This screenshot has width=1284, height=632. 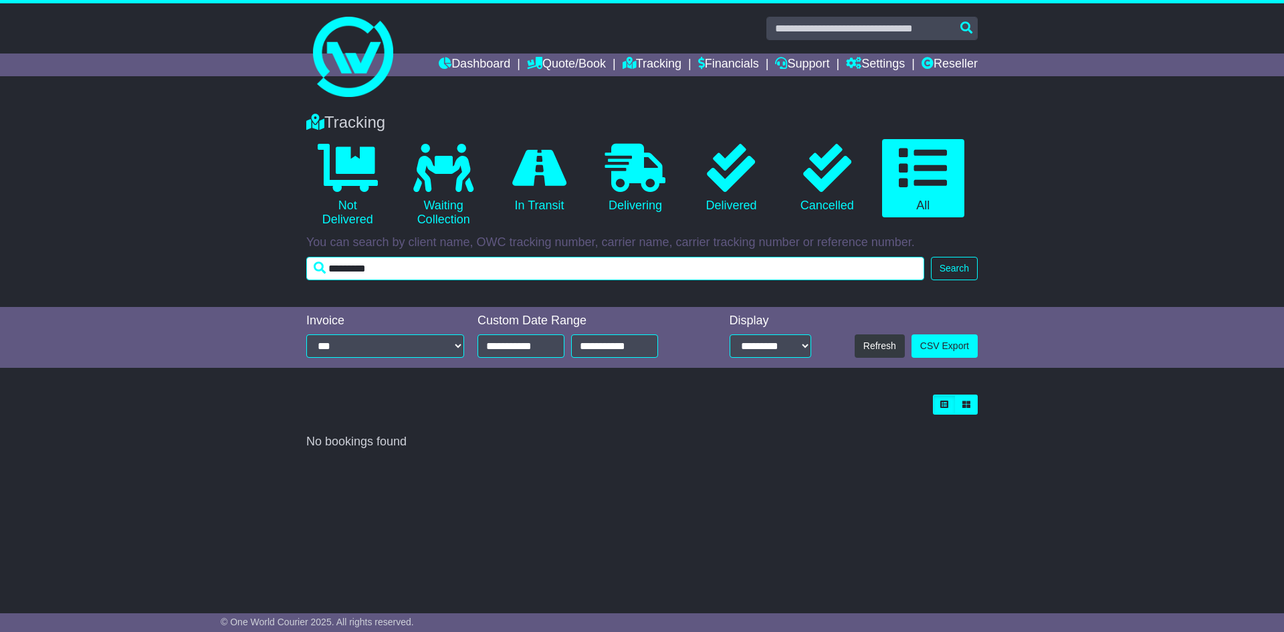 What do you see at coordinates (635, 179) in the screenshot?
I see `a: Delivering` at bounding box center [635, 179].